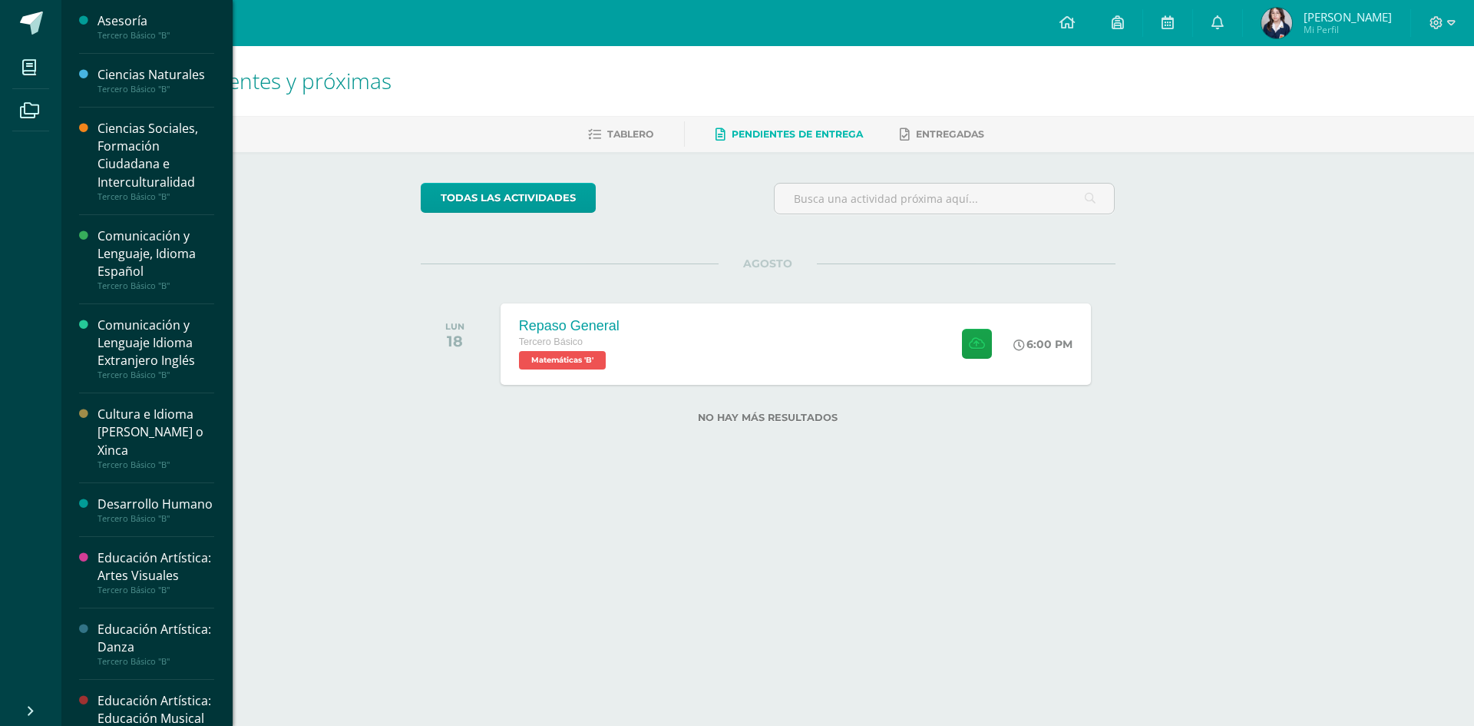 Image resolution: width=1474 pixels, height=726 pixels. Describe the element at coordinates (156, 348) in the screenshot. I see `a: Comunicación y Lenguaje Idioma Extranjero InglésTercero Básico "B"` at that location.